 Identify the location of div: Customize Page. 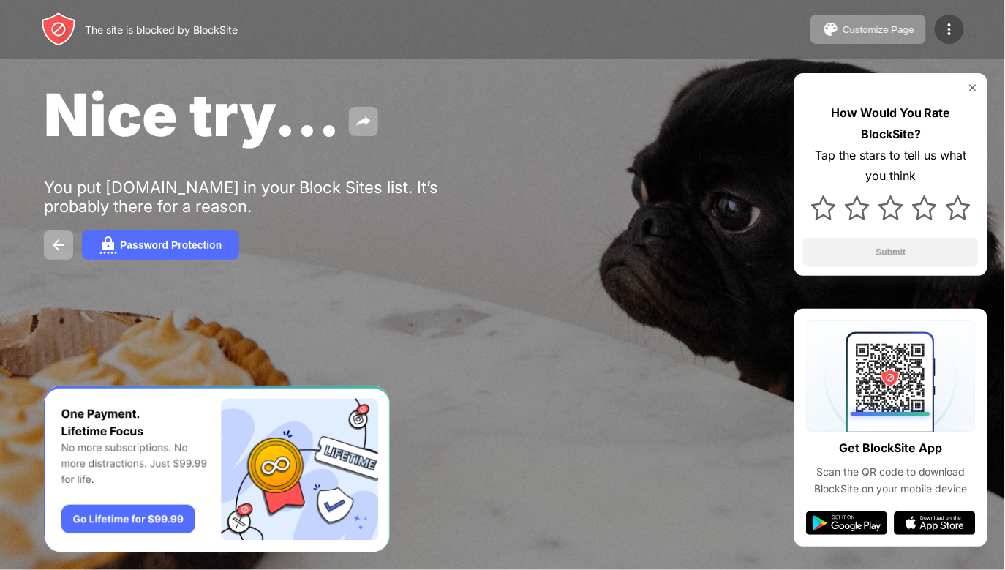
(879, 29).